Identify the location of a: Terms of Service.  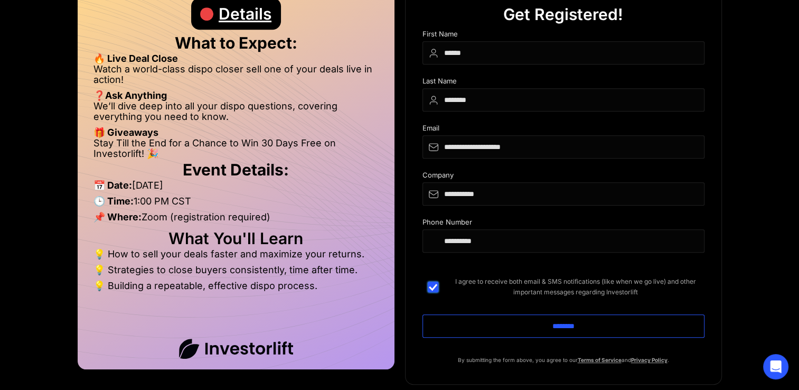
(600, 360).